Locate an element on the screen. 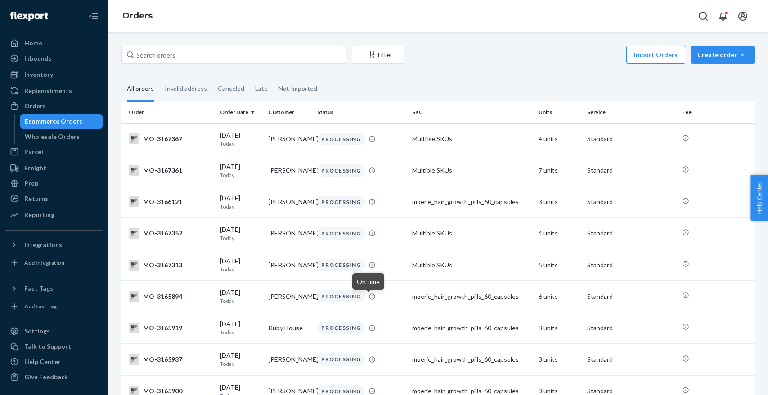  a: Ecommerce Orders is located at coordinates (62, 121).